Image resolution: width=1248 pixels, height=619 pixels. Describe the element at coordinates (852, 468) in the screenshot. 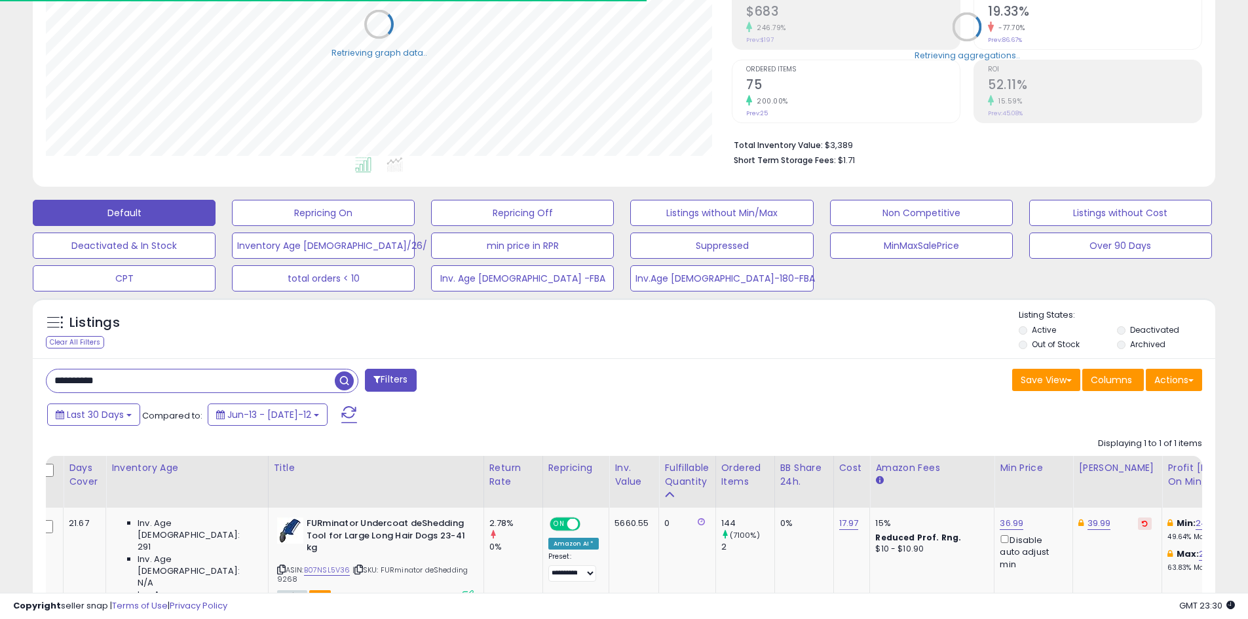

I see `div: Cost` at that location.